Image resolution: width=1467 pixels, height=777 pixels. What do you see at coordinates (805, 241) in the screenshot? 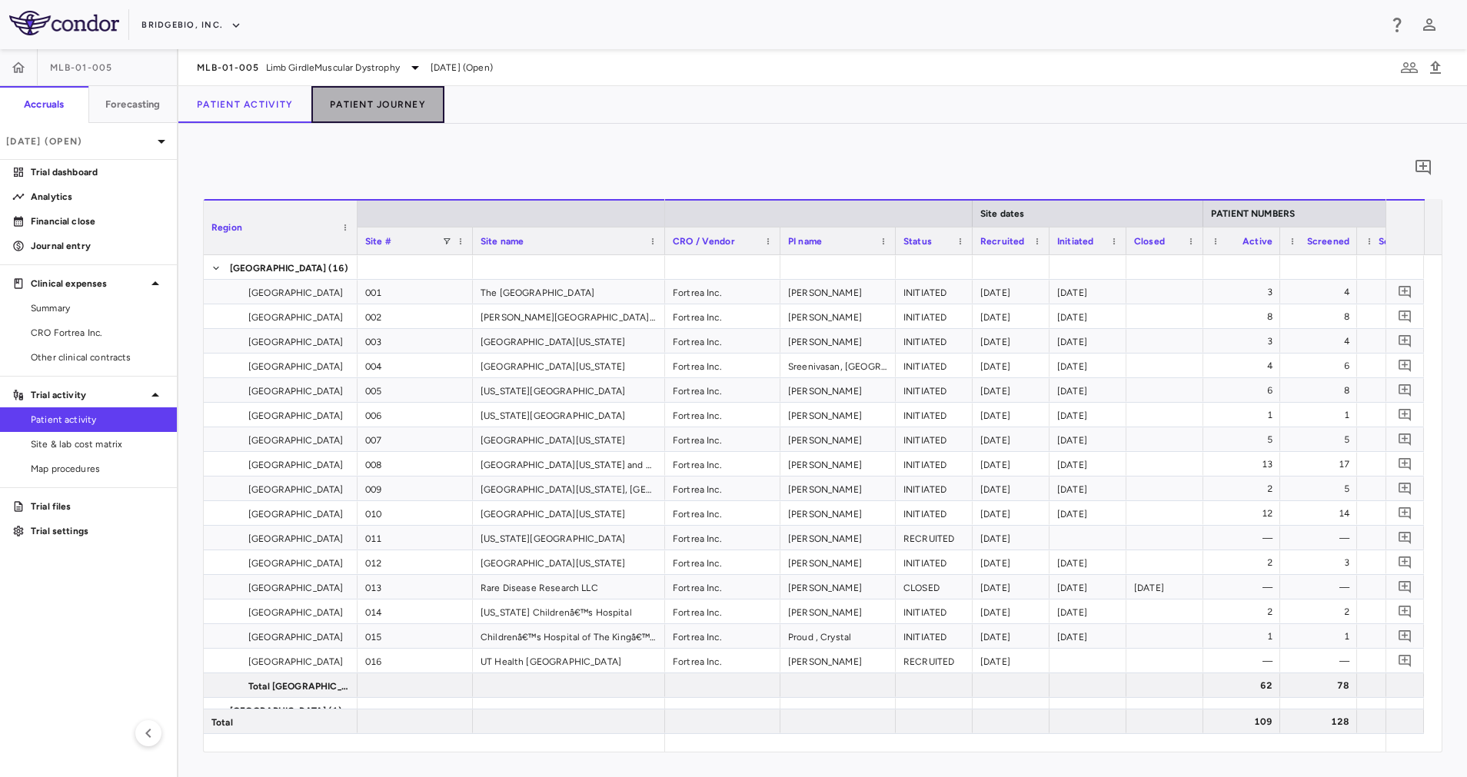
I see `span: PI name` at bounding box center [805, 241].